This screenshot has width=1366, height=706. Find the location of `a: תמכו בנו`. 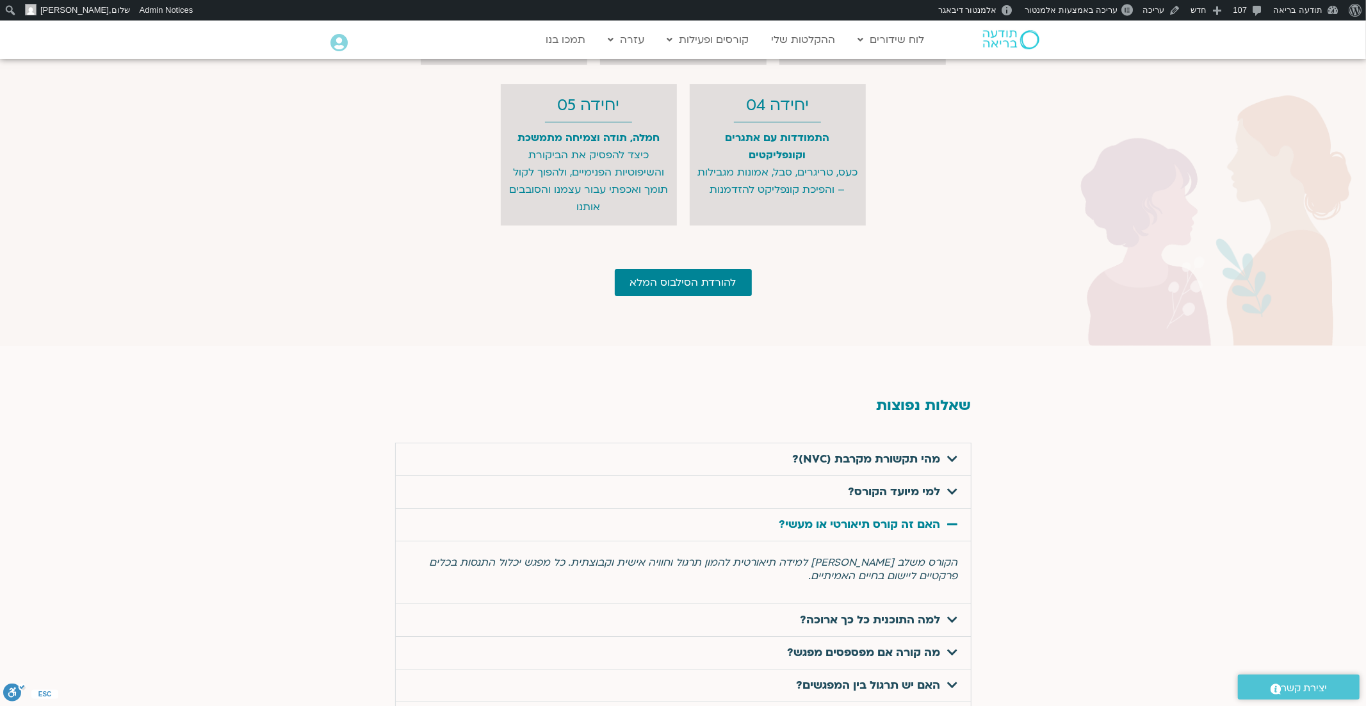

a: תמכו בנו is located at coordinates (566, 40).